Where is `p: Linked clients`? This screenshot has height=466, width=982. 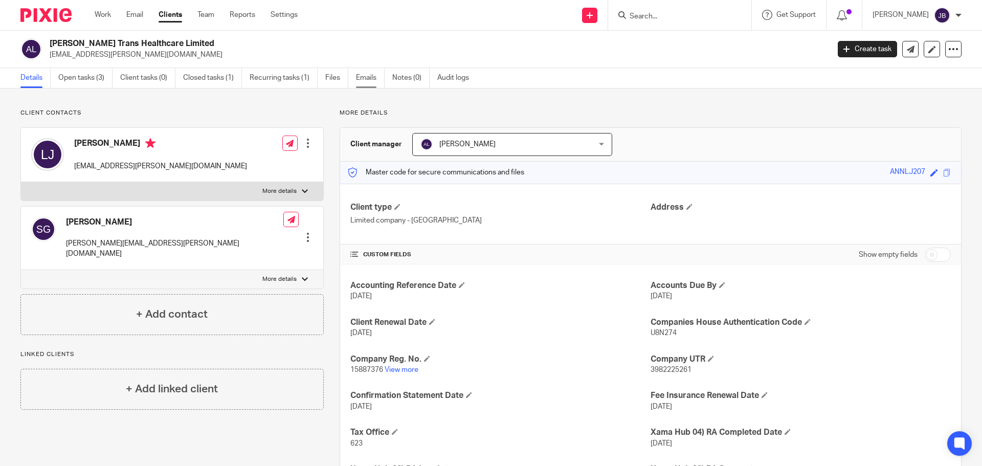
p: Linked clients is located at coordinates (172, 355).